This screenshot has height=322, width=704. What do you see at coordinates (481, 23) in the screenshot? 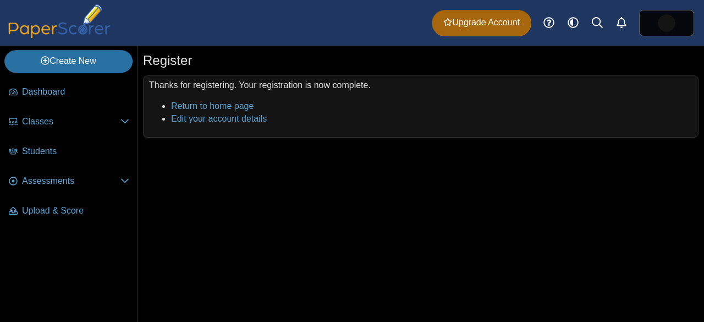
I see `span: Upgrade Account` at bounding box center [481, 23].